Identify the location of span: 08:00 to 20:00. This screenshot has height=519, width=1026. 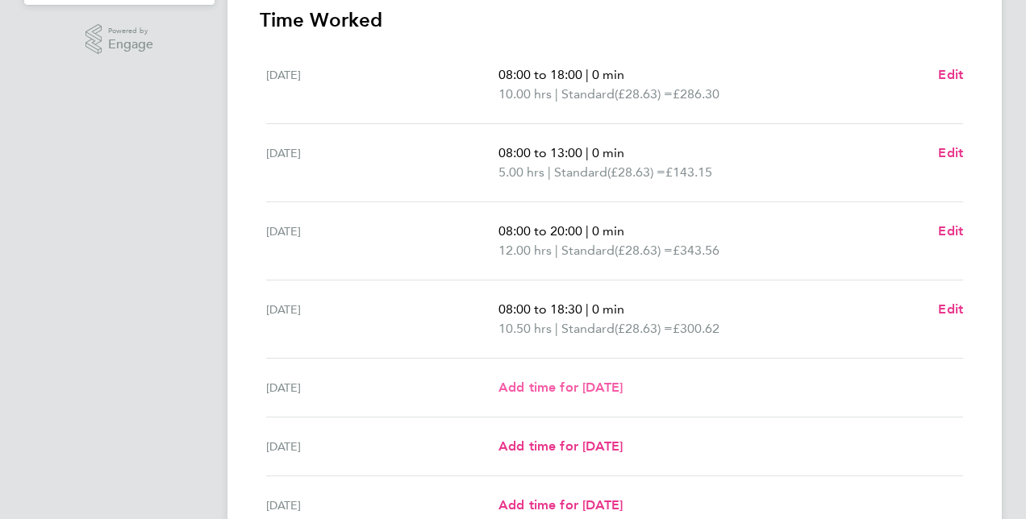
(540, 231).